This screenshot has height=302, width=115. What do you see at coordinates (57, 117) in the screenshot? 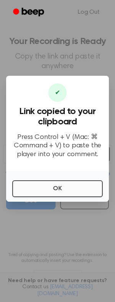
I see `h3: Link copied to your clipboard` at bounding box center [57, 117].